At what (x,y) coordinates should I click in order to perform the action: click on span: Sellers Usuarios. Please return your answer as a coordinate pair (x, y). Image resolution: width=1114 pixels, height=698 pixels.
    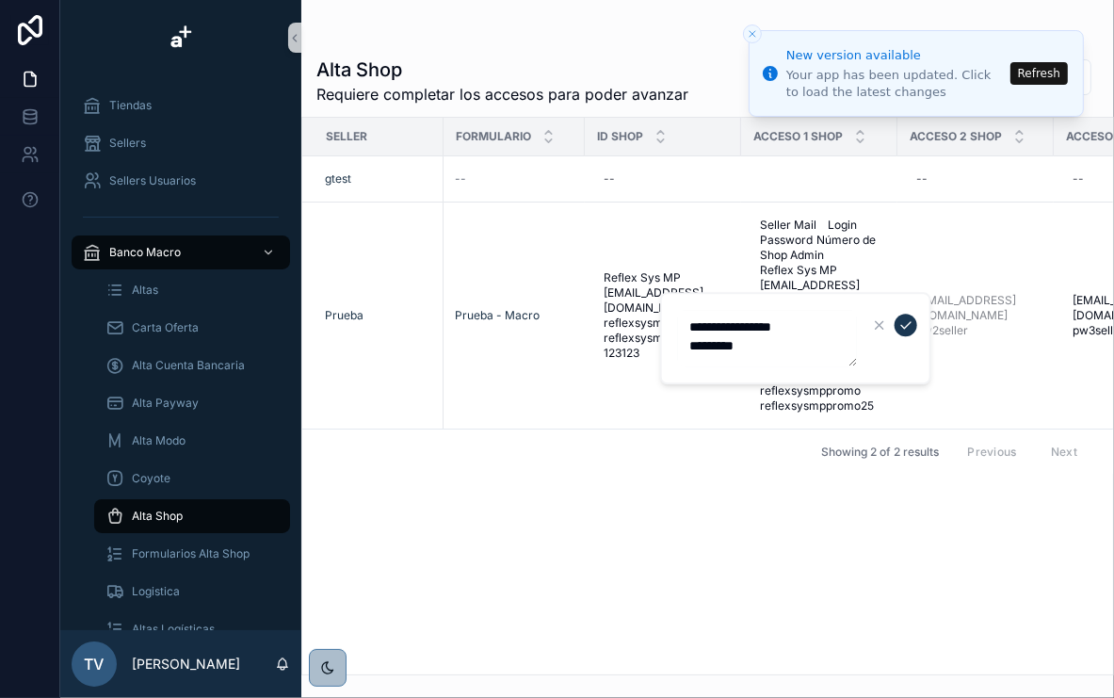
    Looking at the image, I should click on (152, 181).